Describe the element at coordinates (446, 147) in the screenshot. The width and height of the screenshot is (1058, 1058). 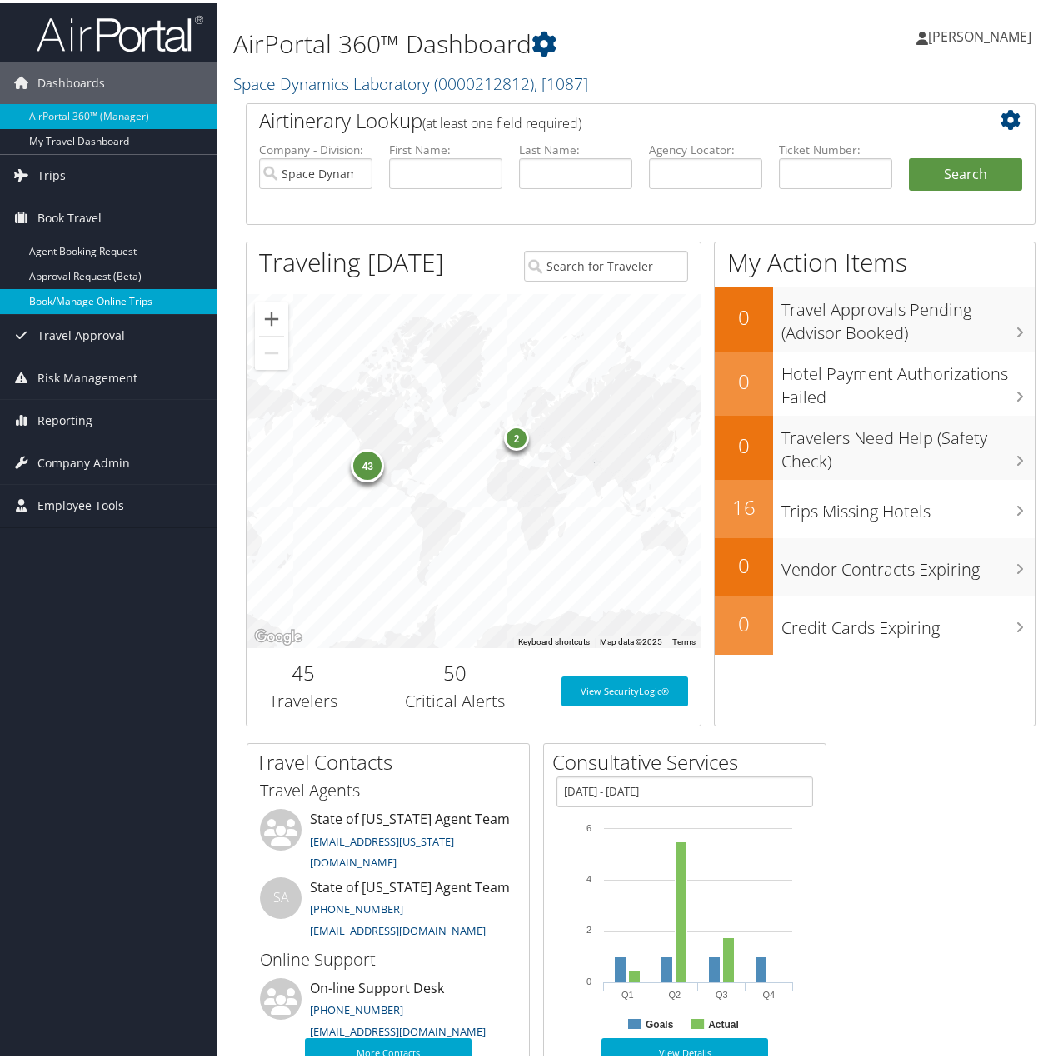
I see `label: First Name:` at that location.